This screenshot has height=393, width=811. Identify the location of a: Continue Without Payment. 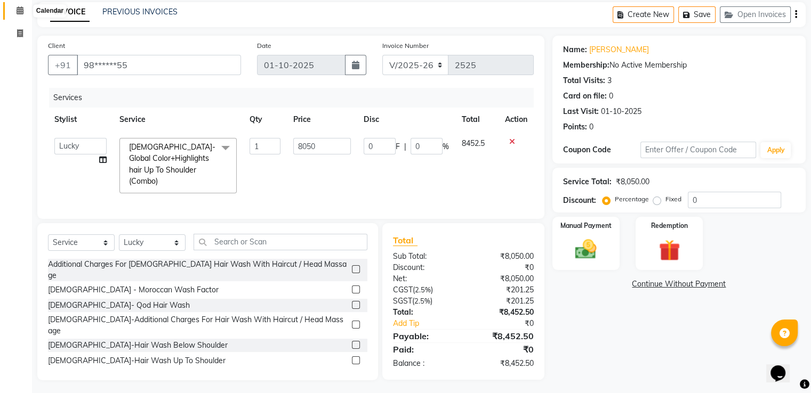
(679, 284).